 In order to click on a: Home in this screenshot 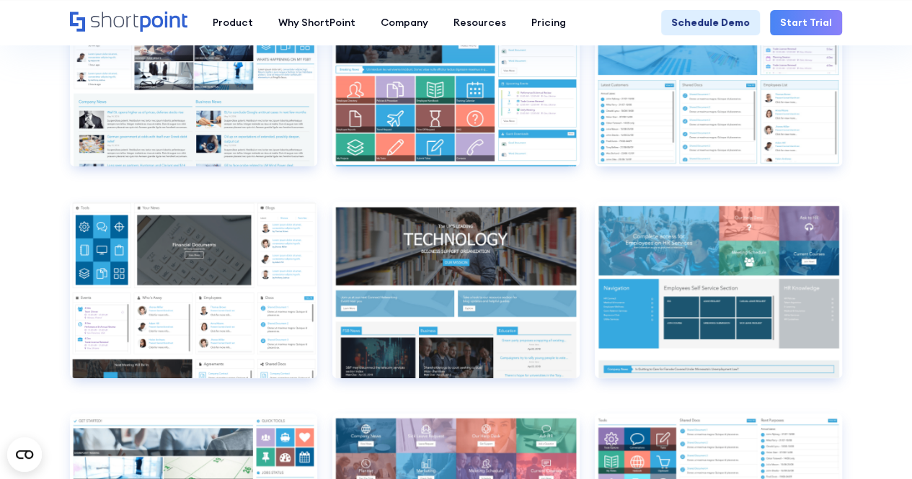, I will do `click(128, 22)`.